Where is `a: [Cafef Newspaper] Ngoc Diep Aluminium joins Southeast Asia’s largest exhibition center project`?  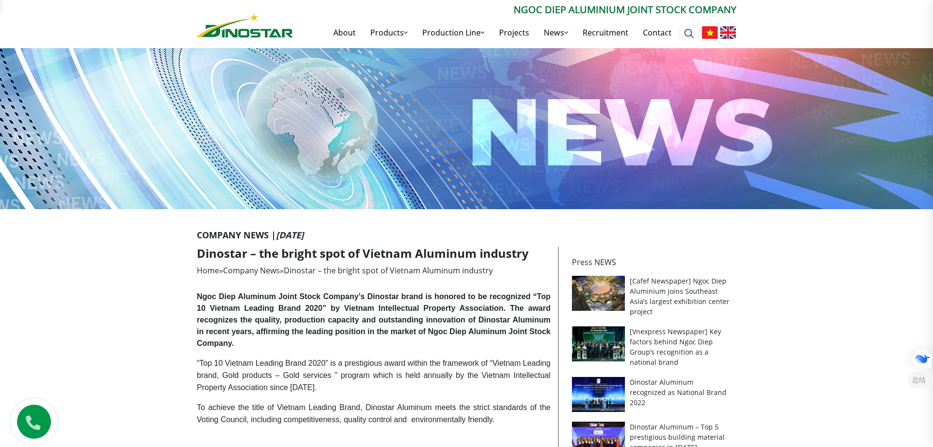
a: [Cafef Newspaper] Ngoc Diep Aluminium joins Southeast Asia’s largest exhibition center project is located at coordinates (679, 296).